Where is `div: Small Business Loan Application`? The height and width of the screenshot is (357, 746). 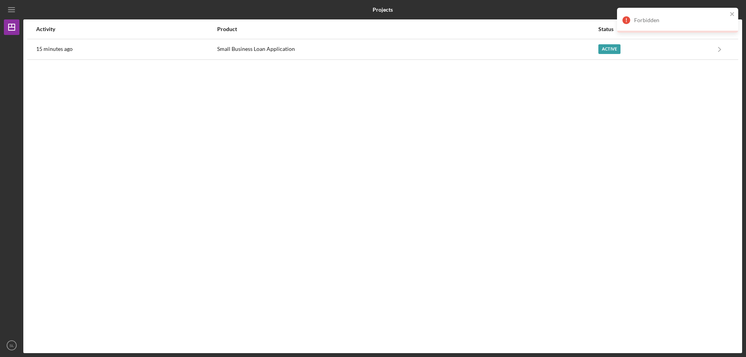 div: Small Business Loan Application is located at coordinates (407, 49).